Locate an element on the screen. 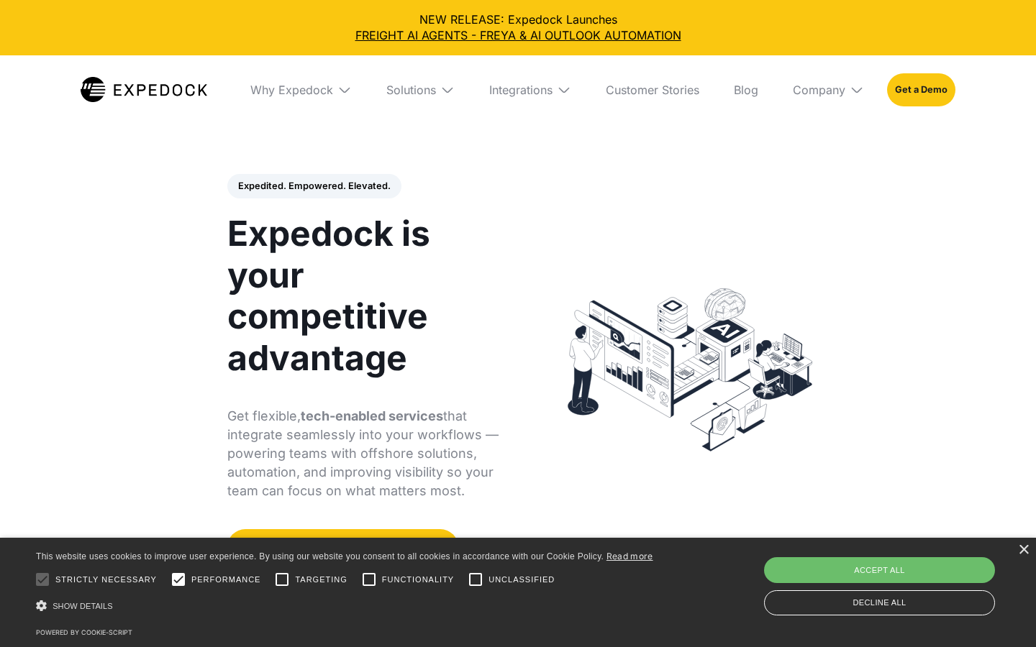 The height and width of the screenshot is (647, 1036). div: Chat Widget is located at coordinates (1000, 613).